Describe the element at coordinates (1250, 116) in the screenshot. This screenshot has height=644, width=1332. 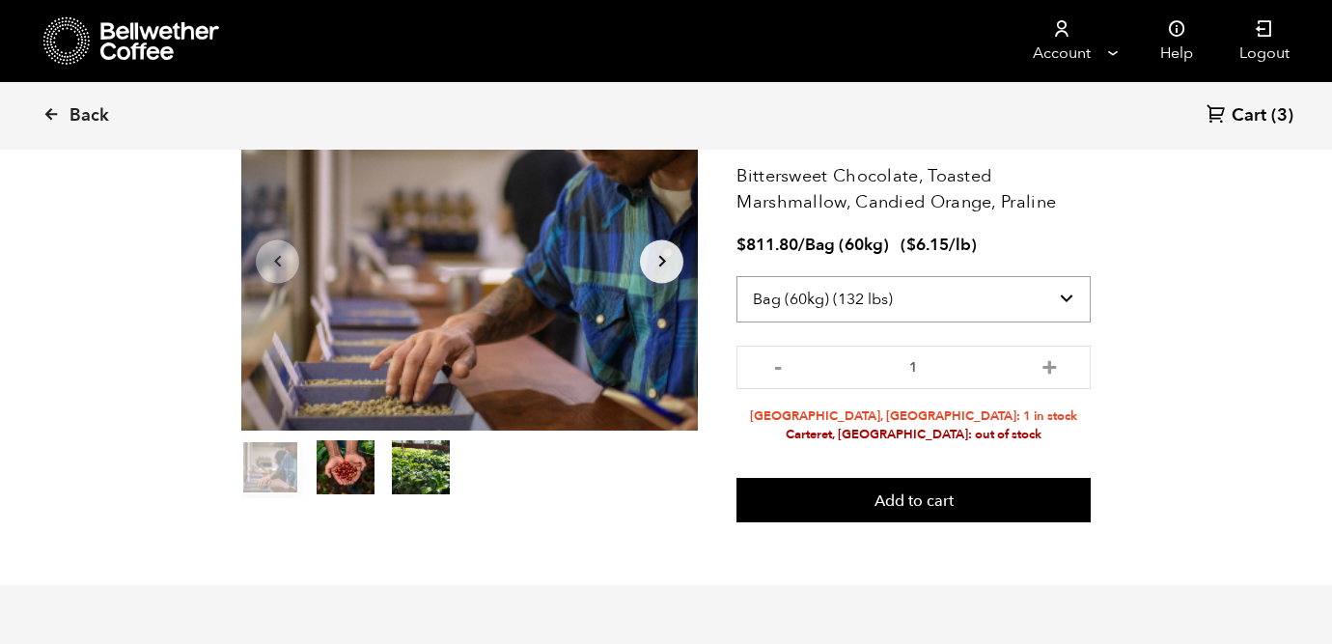
I see `a: Cart (3)` at that location.